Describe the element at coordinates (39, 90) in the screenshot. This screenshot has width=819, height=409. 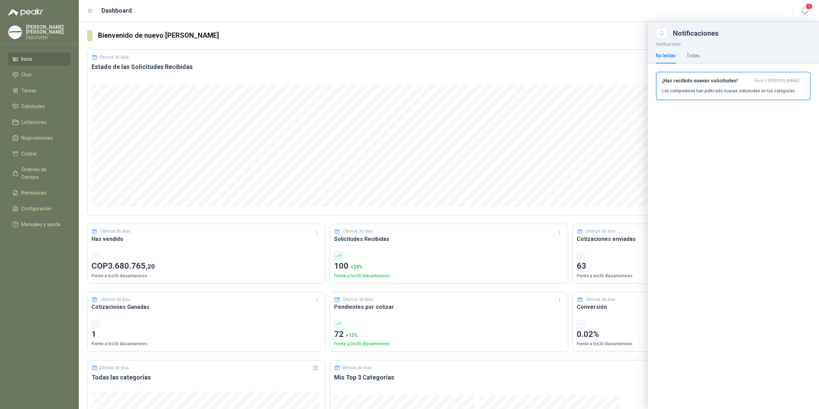
I see `a: Tareas` at that location.